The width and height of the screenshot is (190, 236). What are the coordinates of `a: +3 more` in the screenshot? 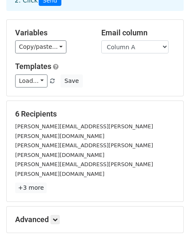 It's located at (31, 187).